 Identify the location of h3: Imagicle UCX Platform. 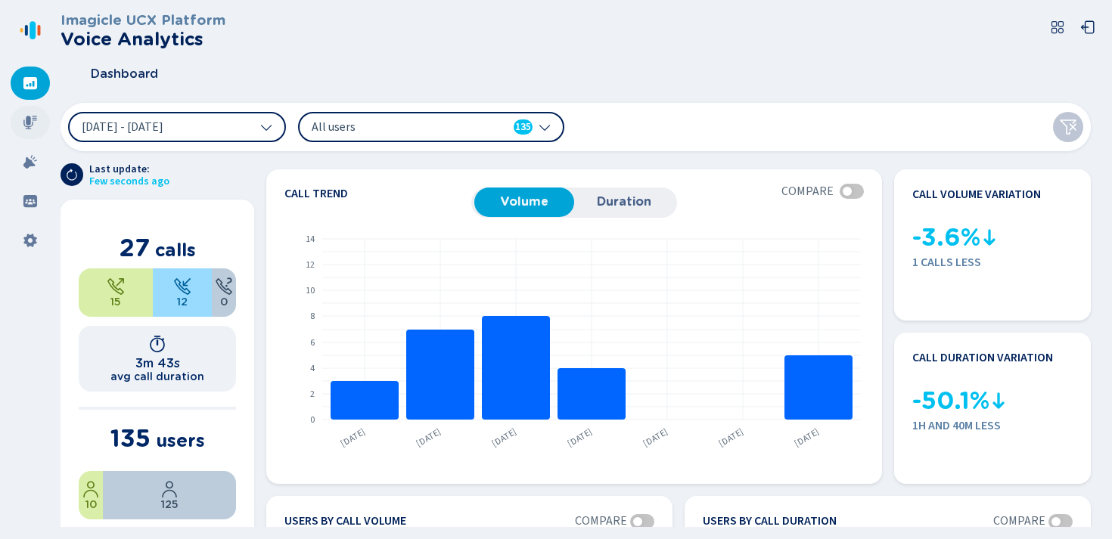
(143, 20).